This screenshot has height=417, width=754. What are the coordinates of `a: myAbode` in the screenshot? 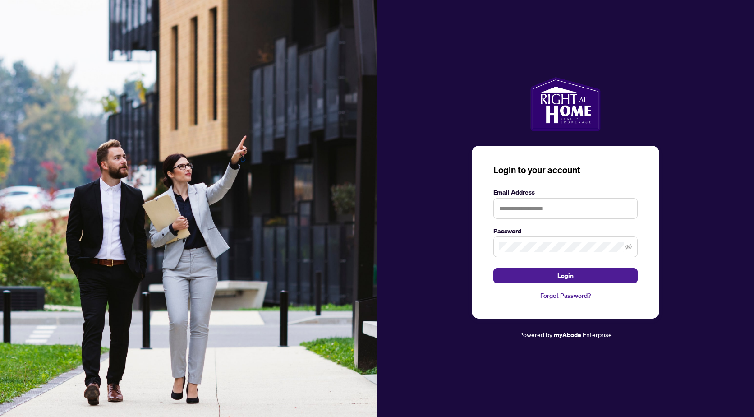 It's located at (568, 335).